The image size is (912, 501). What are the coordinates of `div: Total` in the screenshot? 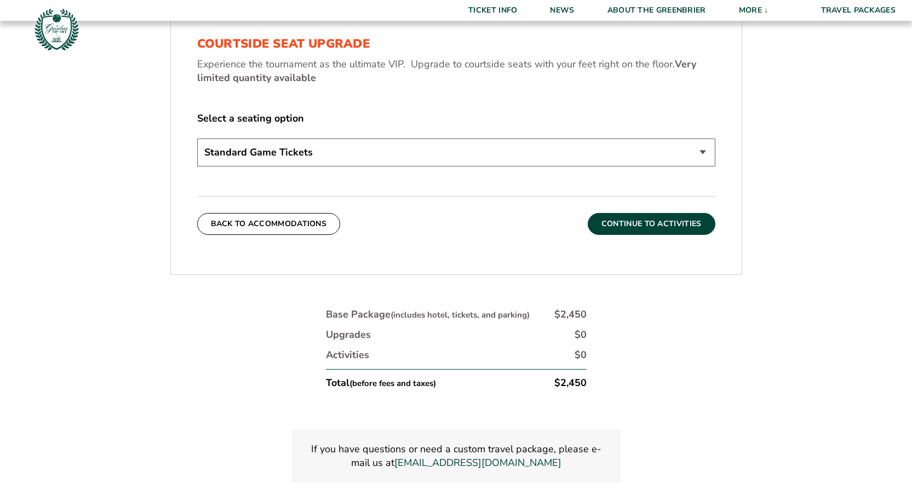 It's located at (381, 383).